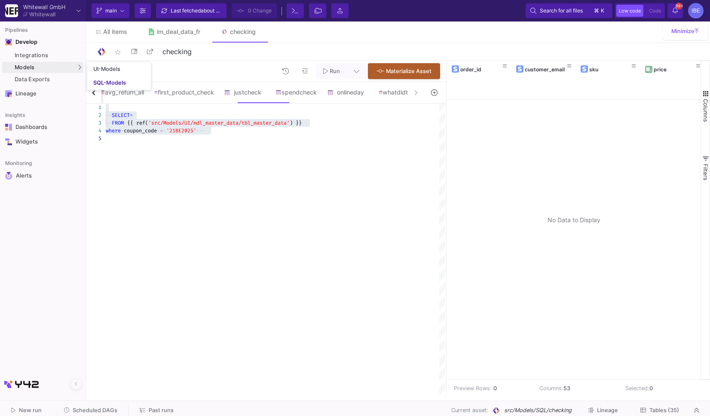  I want to click on span: Current asset:, so click(470, 410).